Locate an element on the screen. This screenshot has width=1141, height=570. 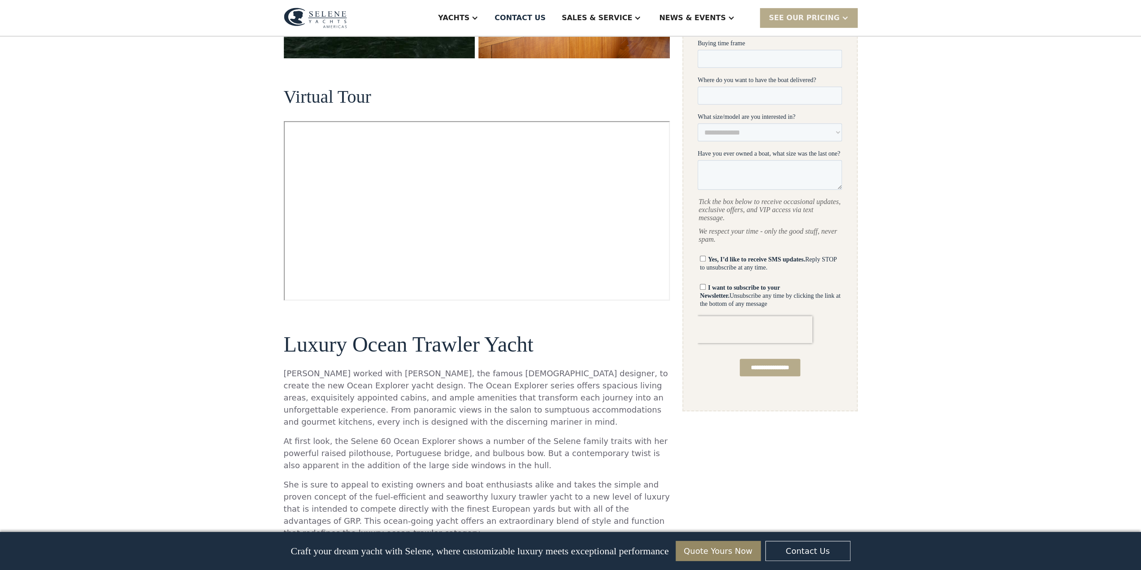
input: Yes, I’d like to receive SMS updates.Reply STOP to unsubscribe at any time. is located at coordinates (5, 366).